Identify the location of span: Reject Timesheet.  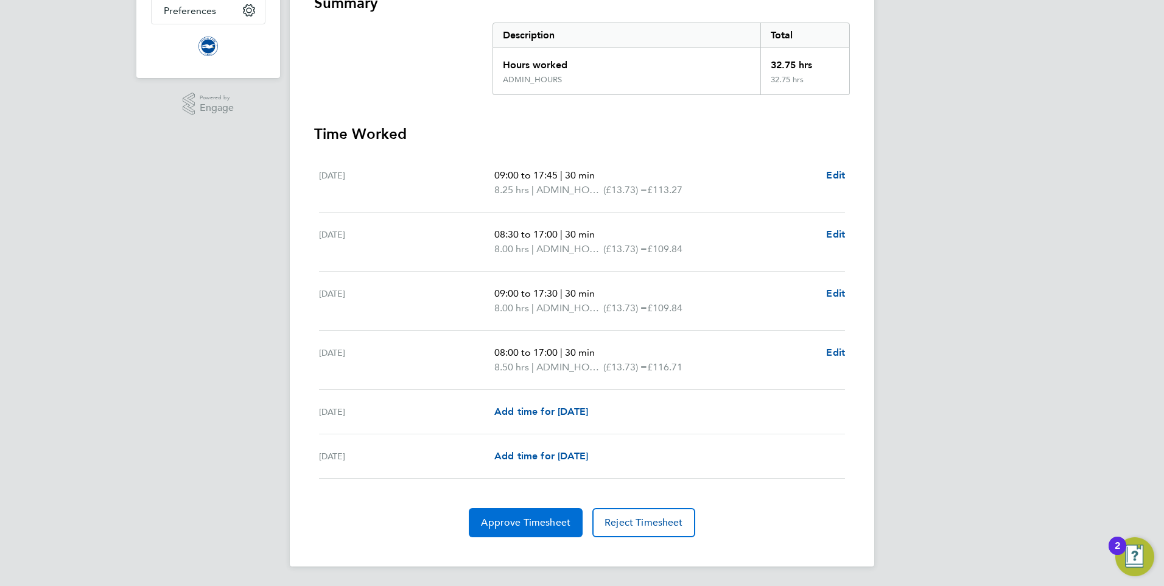
(644, 523).